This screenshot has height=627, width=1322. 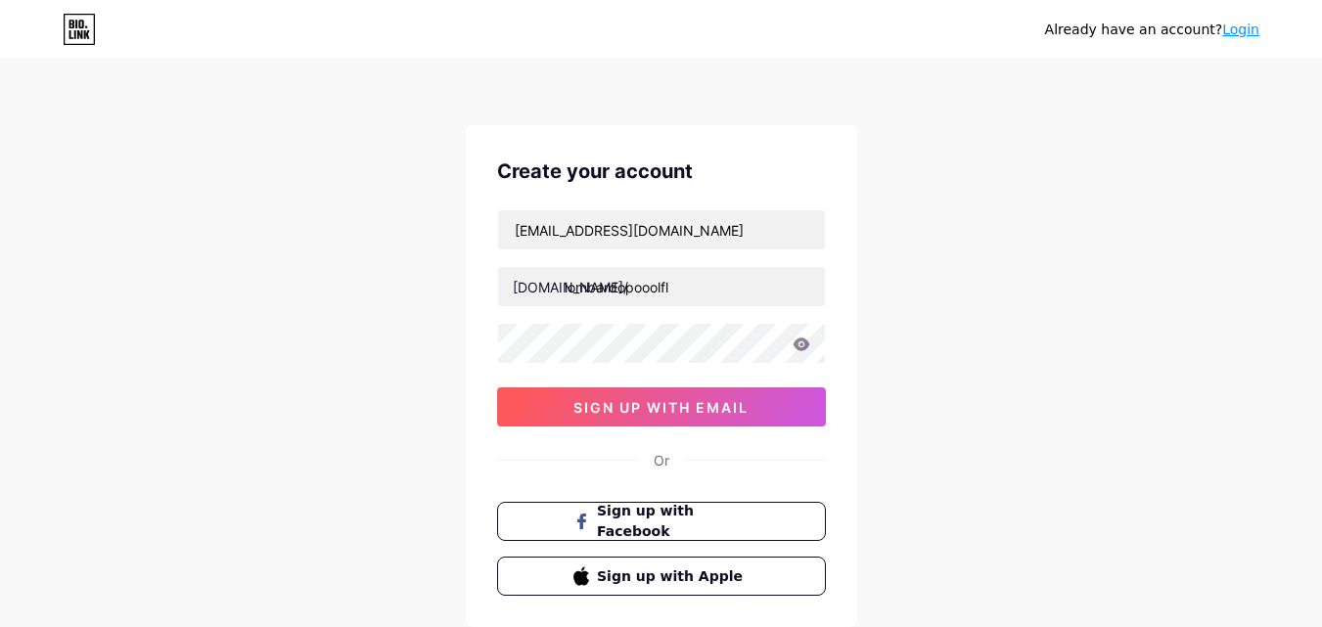 I want to click on button: Sign up with Apple, so click(x=661, y=576).